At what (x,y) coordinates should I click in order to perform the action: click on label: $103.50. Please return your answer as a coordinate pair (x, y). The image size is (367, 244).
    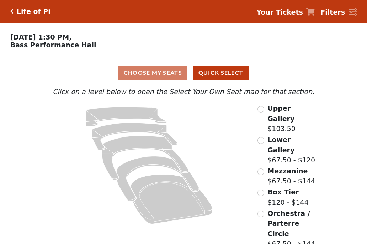
    Looking at the image, I should click on (292, 118).